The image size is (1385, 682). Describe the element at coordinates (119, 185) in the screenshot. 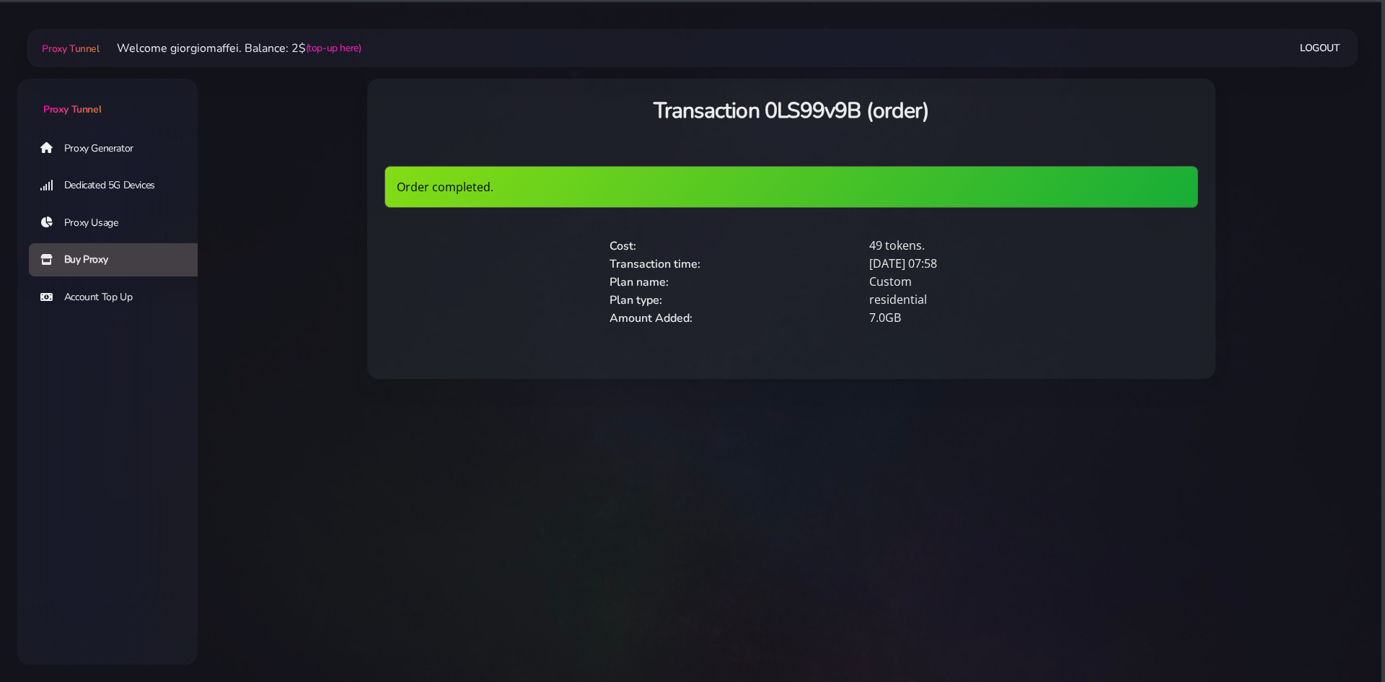

I see `a: Dedicated 5G Devices` at that location.